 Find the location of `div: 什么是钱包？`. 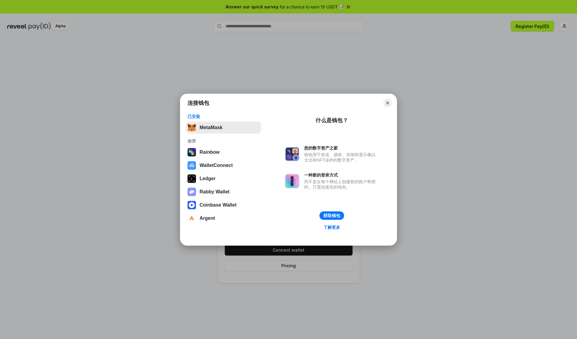

div: 什么是钱包？ is located at coordinates (332, 121).